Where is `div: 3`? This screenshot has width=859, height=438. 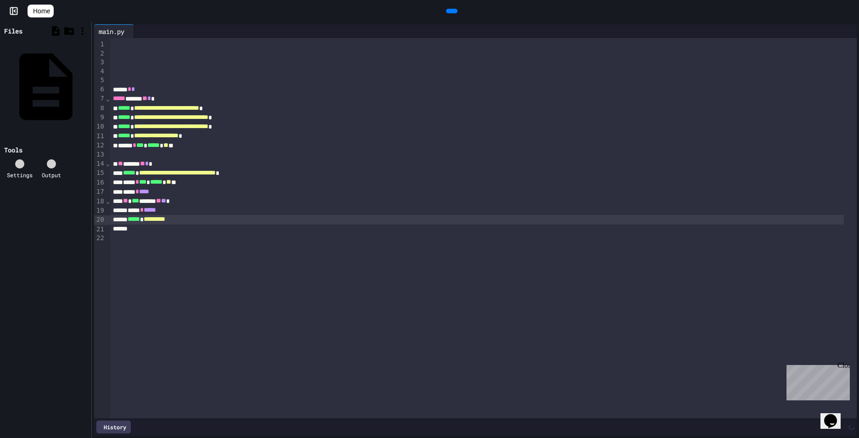
div: 3 is located at coordinates (100, 62).